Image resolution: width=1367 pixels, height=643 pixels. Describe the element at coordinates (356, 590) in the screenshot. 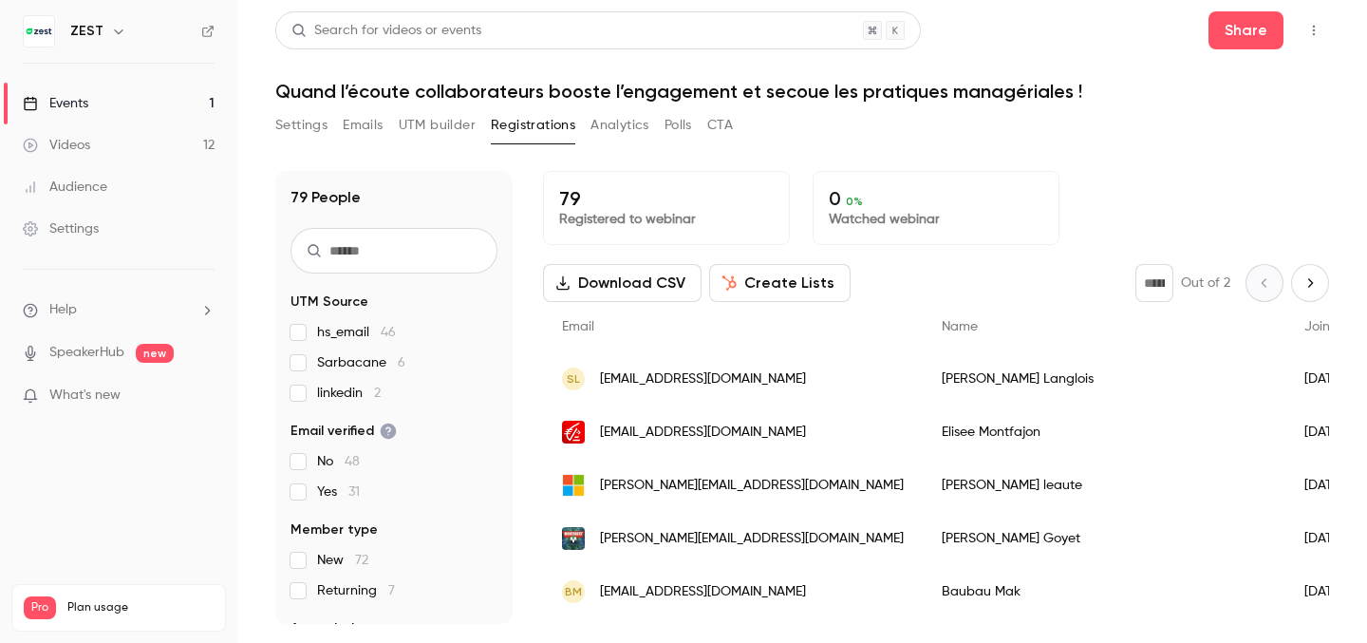

I see `span: Returning` at that location.